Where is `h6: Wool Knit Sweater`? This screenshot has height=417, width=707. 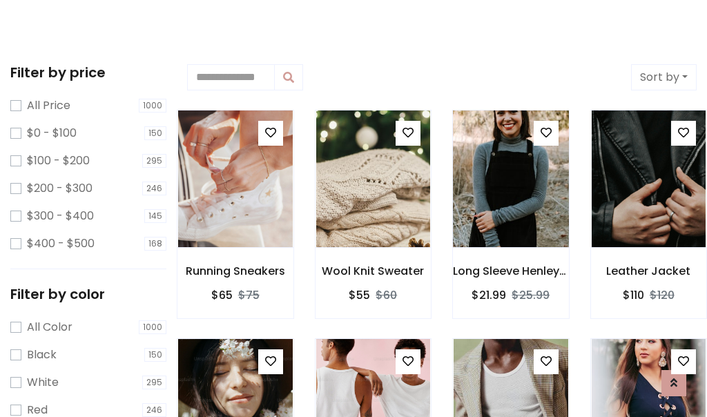
h6: Wool Knit Sweater is located at coordinates (373, 270).